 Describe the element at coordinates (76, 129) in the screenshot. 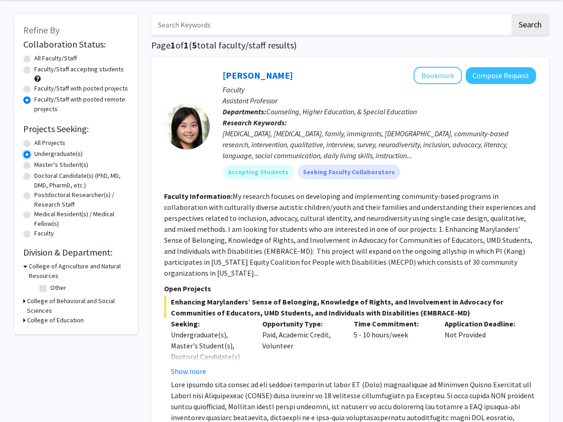

I see `h2: Projects Seeking:` at that location.